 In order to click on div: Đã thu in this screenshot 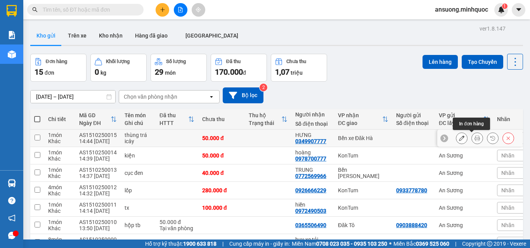, I will do `click(174, 116)`.